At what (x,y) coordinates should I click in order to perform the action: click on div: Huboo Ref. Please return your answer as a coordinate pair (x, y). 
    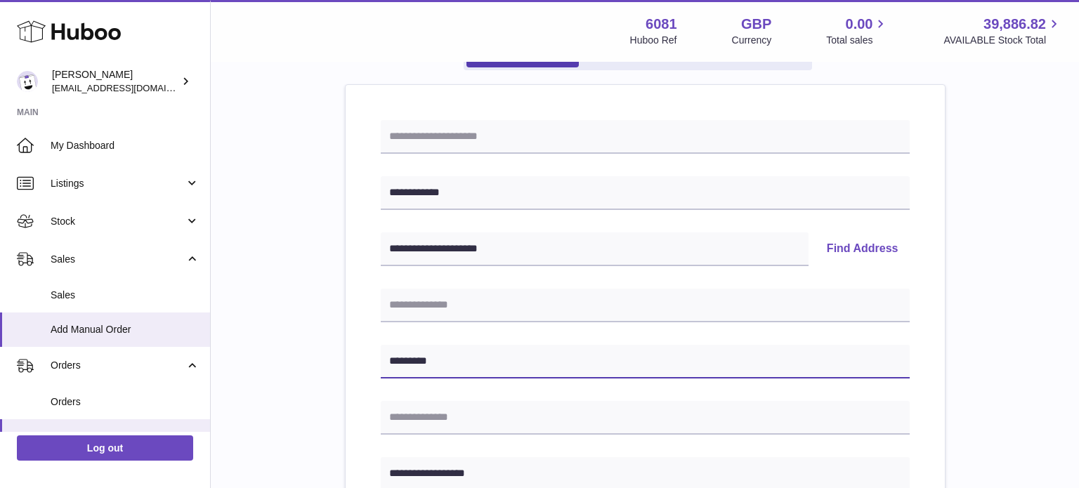
    Looking at the image, I should click on (653, 40).